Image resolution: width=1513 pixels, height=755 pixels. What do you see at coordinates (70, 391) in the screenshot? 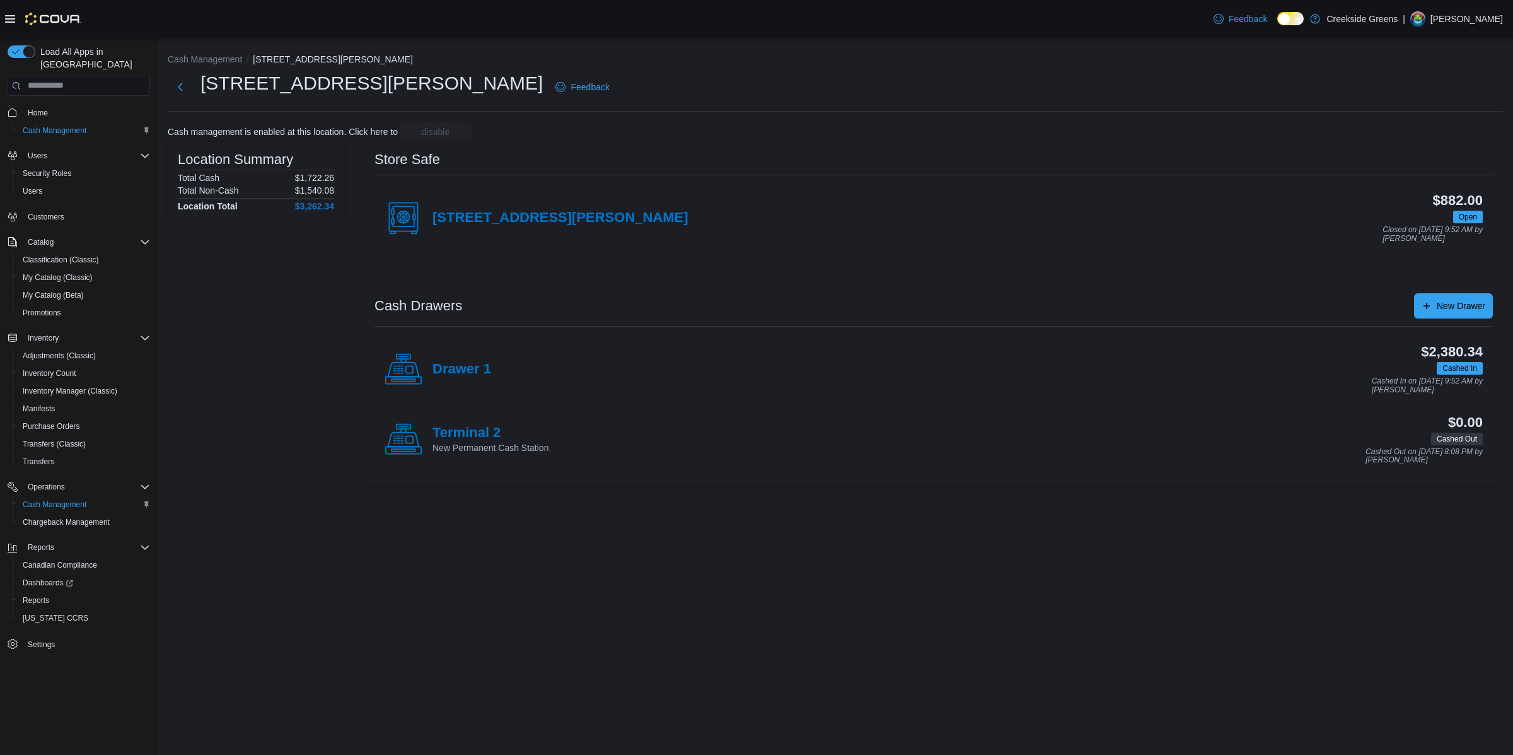
I see `span: Inventory Manager (Classic)` at bounding box center [70, 391].